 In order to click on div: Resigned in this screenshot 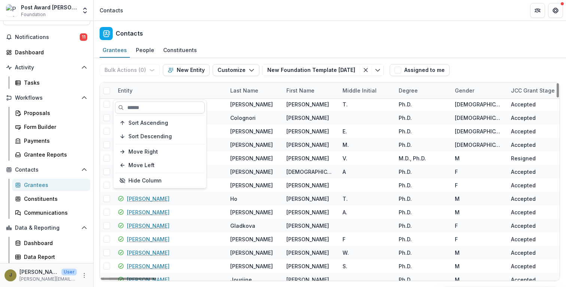, I will do `click(524, 158)`.